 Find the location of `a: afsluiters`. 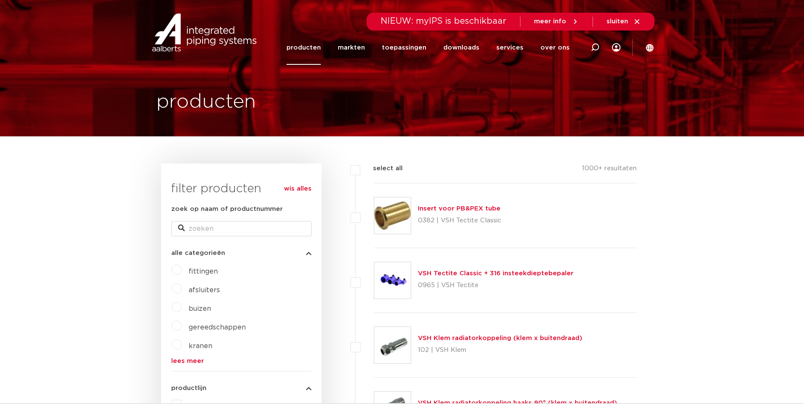

a: afsluiters is located at coordinates (204, 290).